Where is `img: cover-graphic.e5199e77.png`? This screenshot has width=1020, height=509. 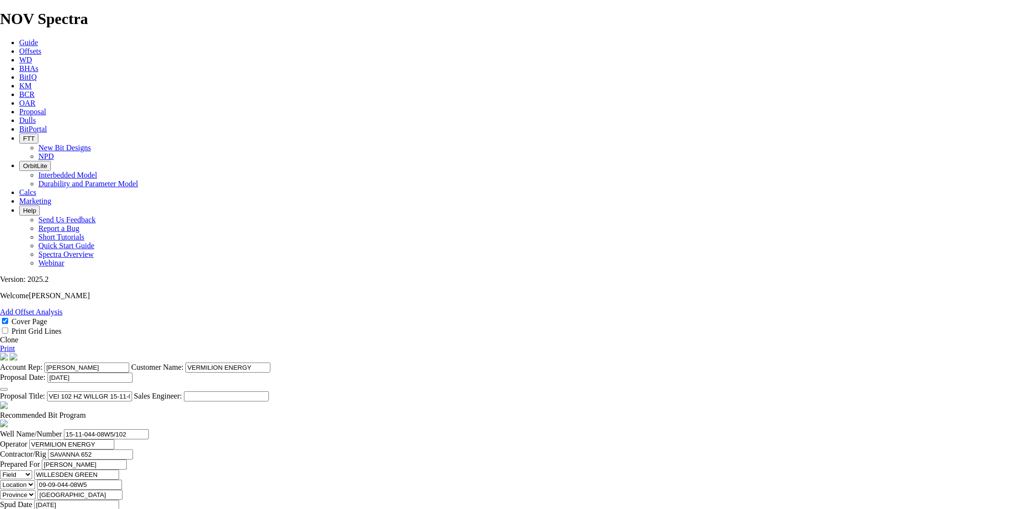
img: cover-graphic.e5199e77.png is located at coordinates (13, 357).